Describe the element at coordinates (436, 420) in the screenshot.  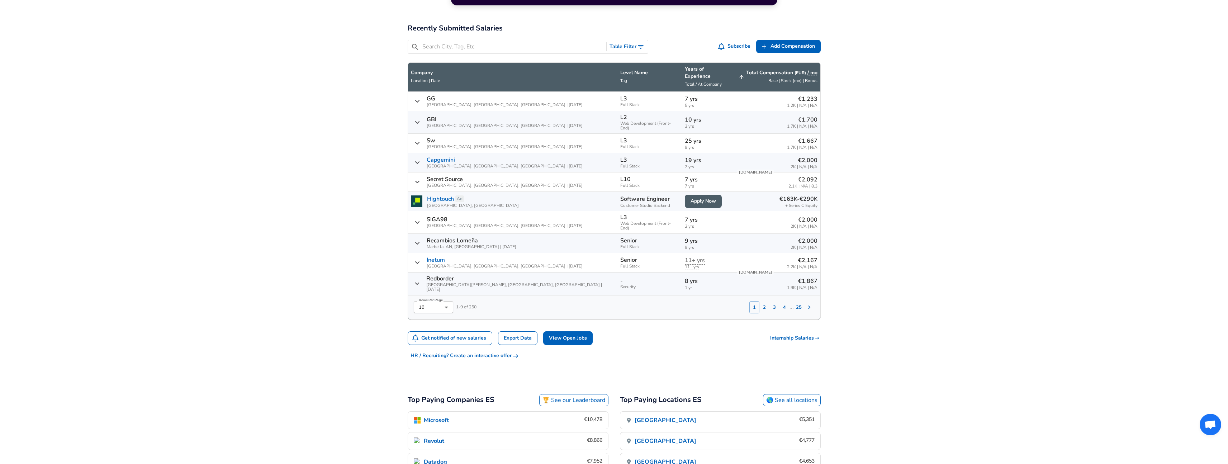
I see `p: Microsoft` at that location.